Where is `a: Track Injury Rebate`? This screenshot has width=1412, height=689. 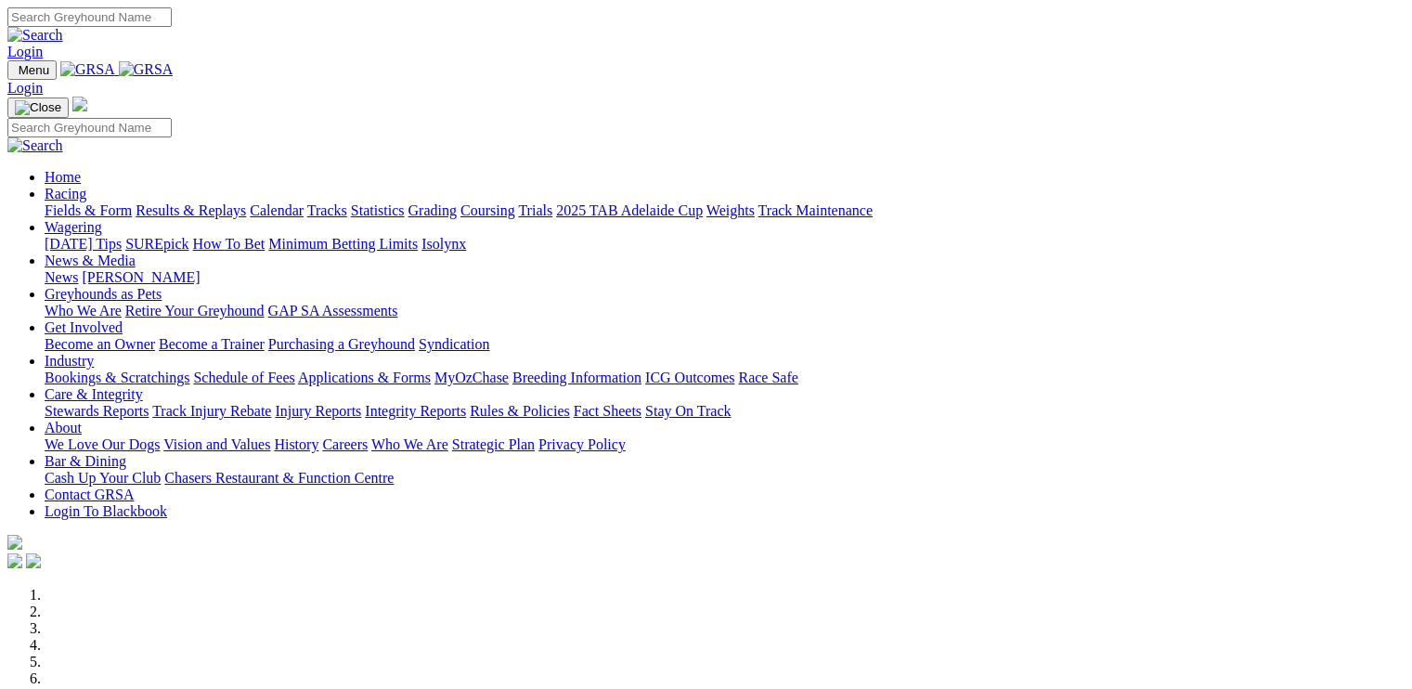 a: Track Injury Rebate is located at coordinates (212, 410).